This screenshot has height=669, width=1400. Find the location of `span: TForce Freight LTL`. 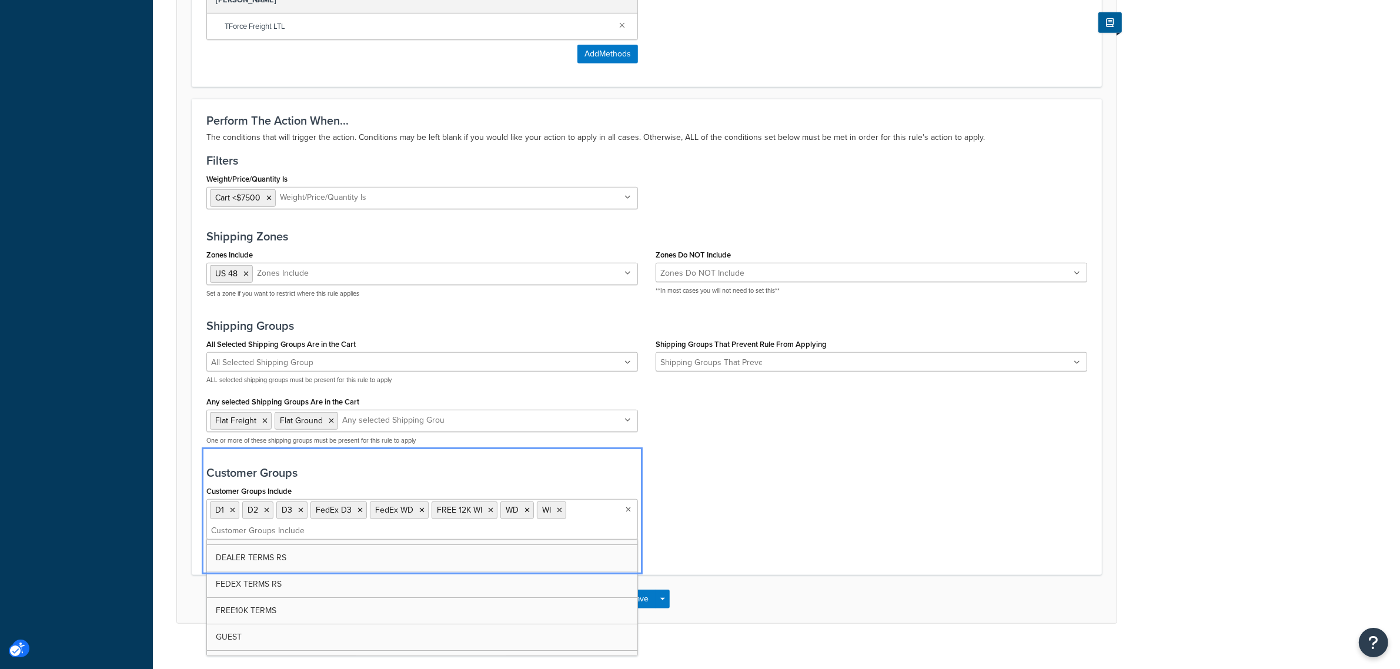

span: TForce Freight LTL is located at coordinates (417, 26).